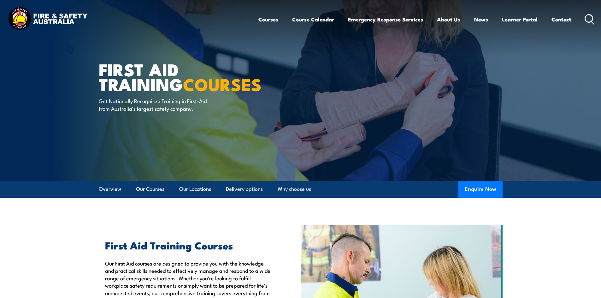  What do you see at coordinates (268, 19) in the screenshot?
I see `a: Courses` at bounding box center [268, 19].